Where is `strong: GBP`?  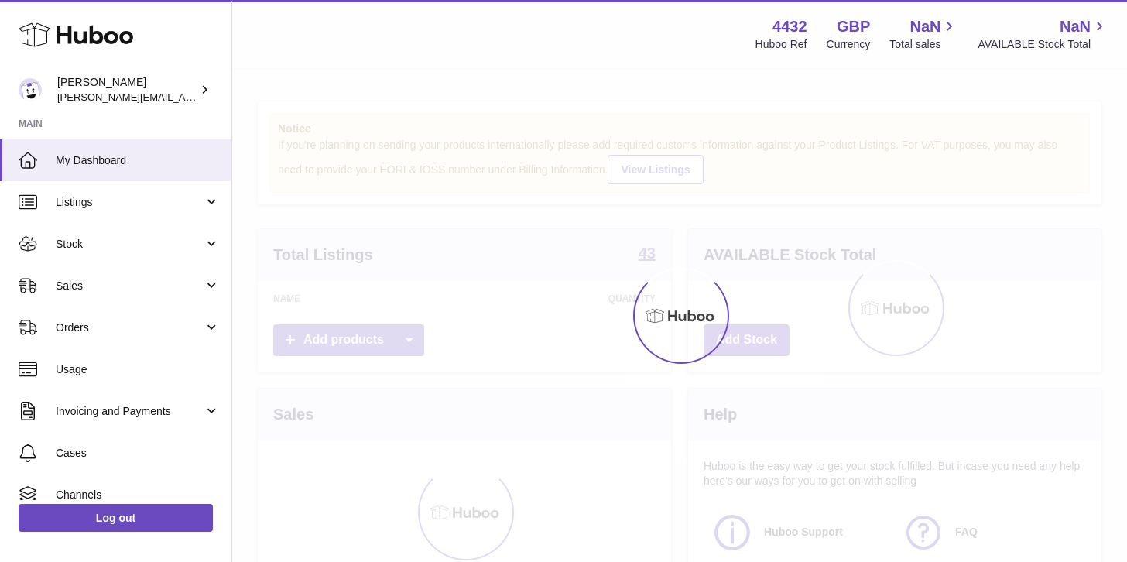 strong: GBP is located at coordinates (853, 26).